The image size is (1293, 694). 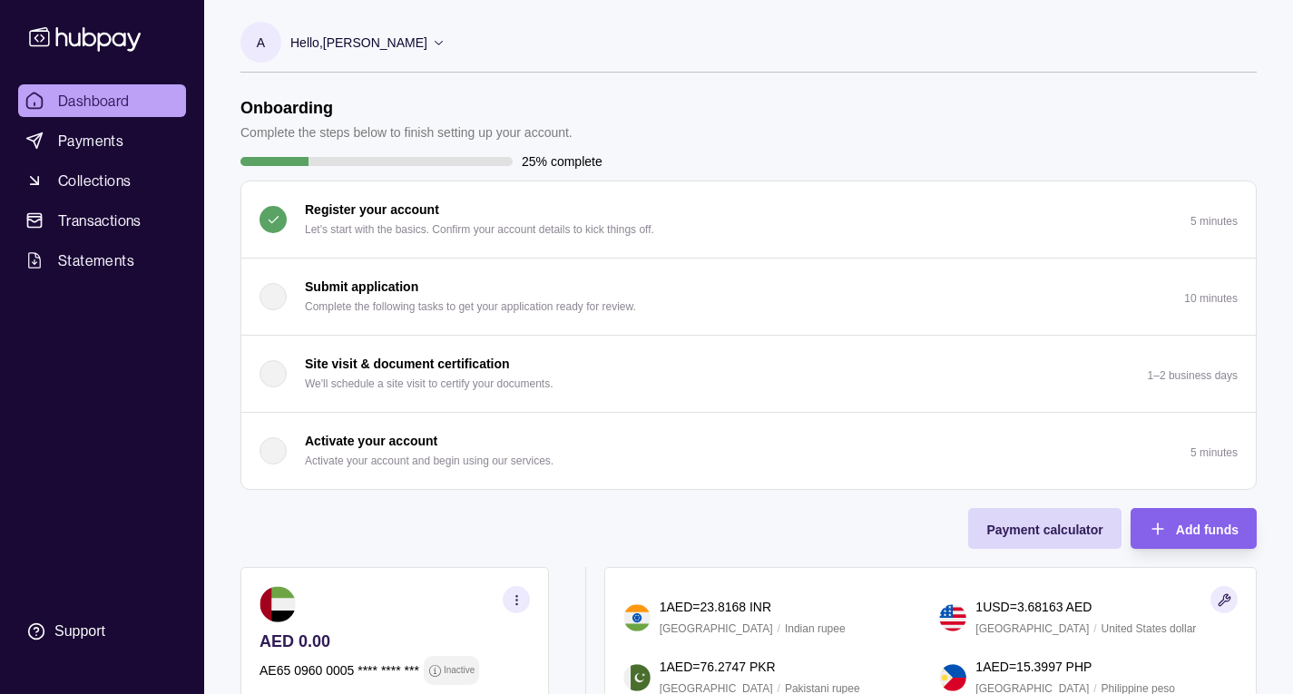 I want to click on button: Submit application Complete the following tasks to get your application ready for review.10 minutes, so click(x=748, y=297).